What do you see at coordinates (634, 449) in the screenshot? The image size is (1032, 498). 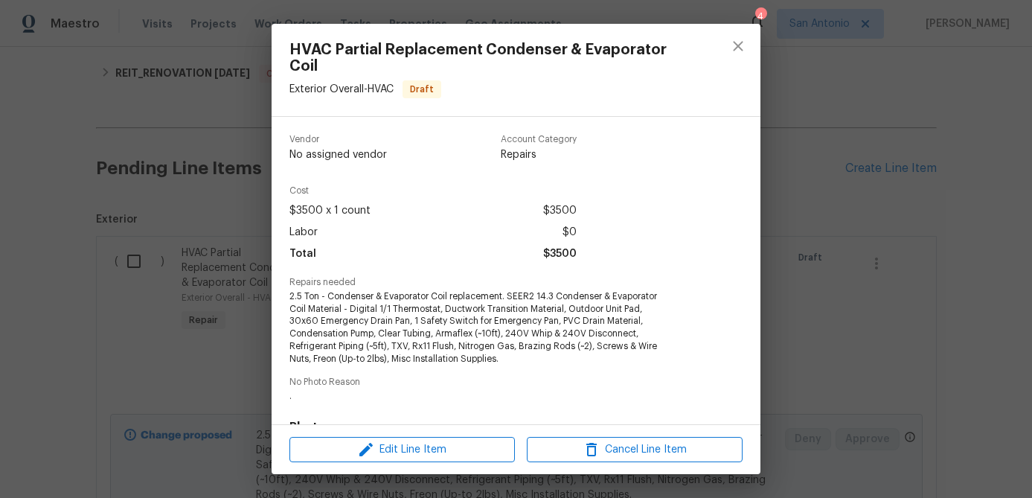 I see `button: Cancel Line Item` at bounding box center [634, 449].